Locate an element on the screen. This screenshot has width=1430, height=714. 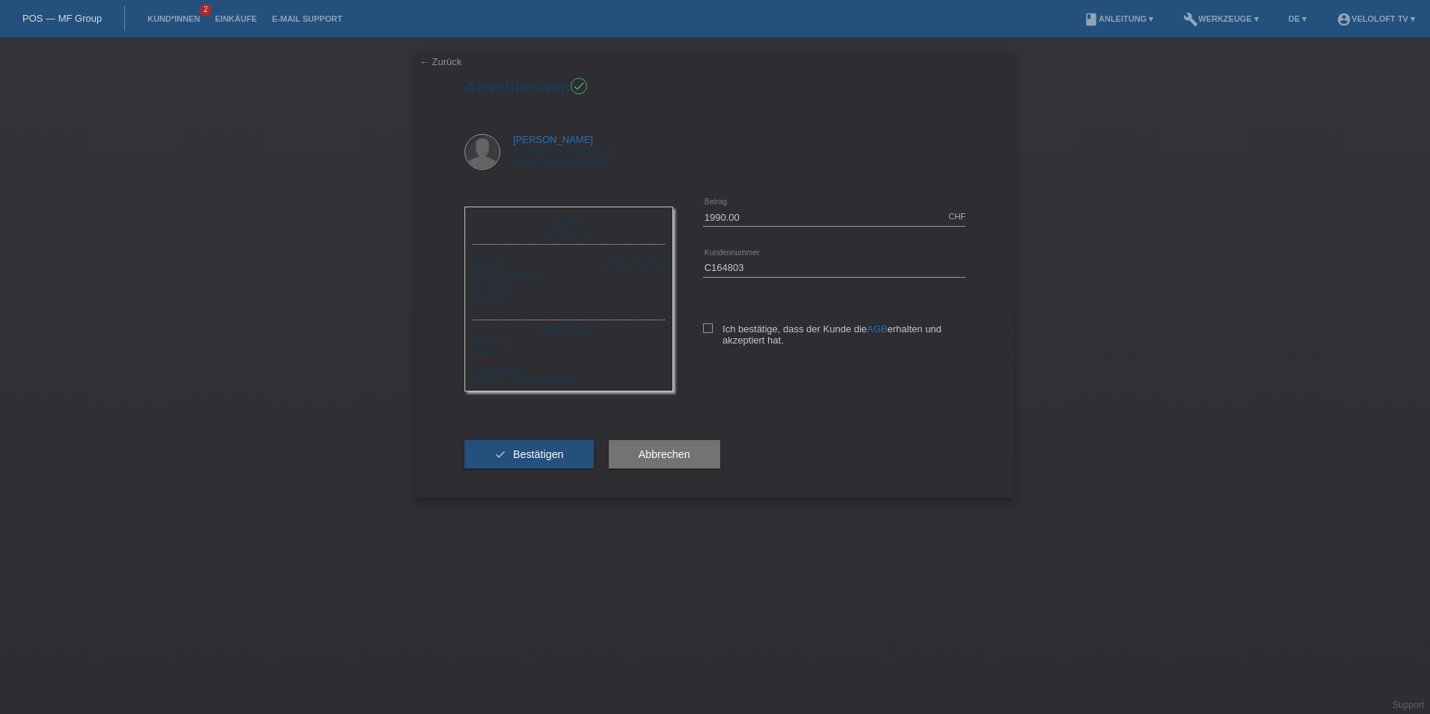
div: m-way is located at coordinates (568, 220).